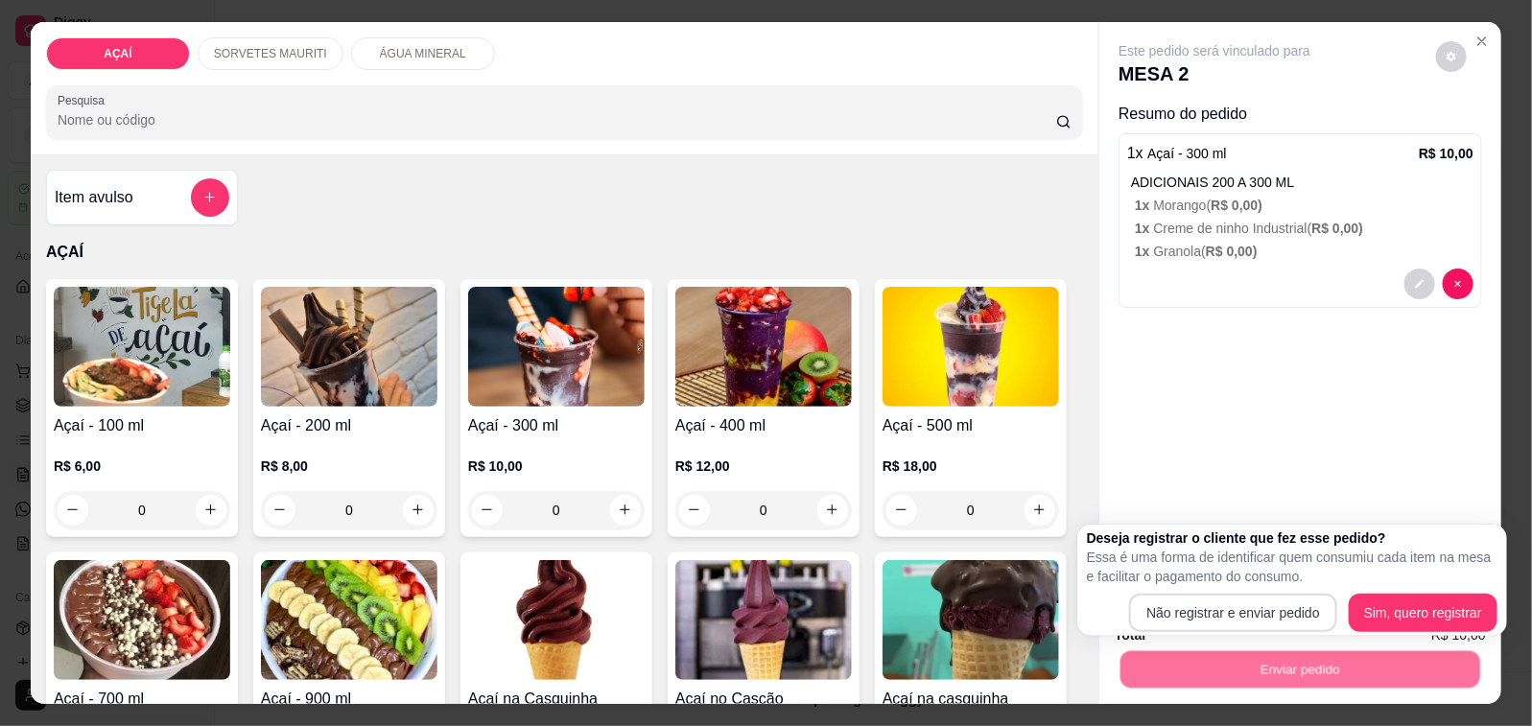 The width and height of the screenshot is (1532, 726). I want to click on p: Granola (, so click(1303, 251).